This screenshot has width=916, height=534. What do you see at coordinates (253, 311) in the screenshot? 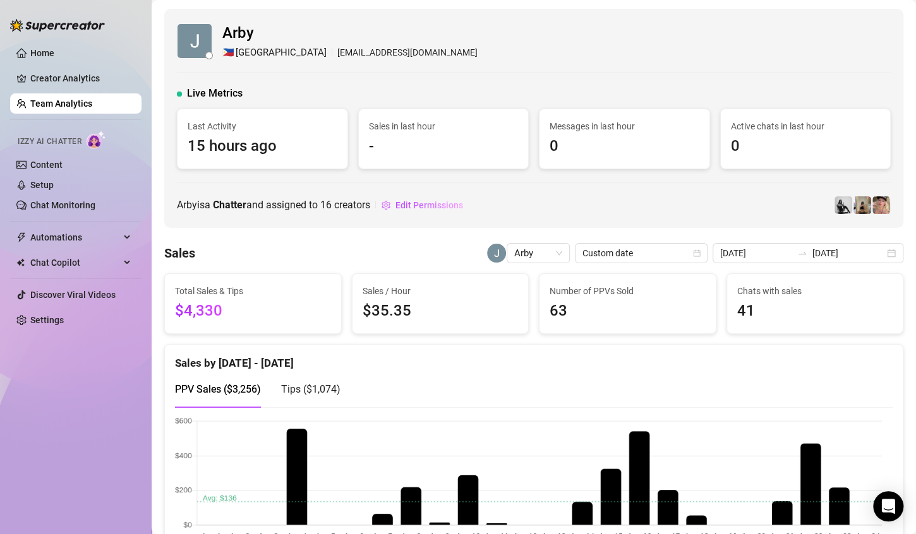
I see `span: $4,330` at bounding box center [253, 311].